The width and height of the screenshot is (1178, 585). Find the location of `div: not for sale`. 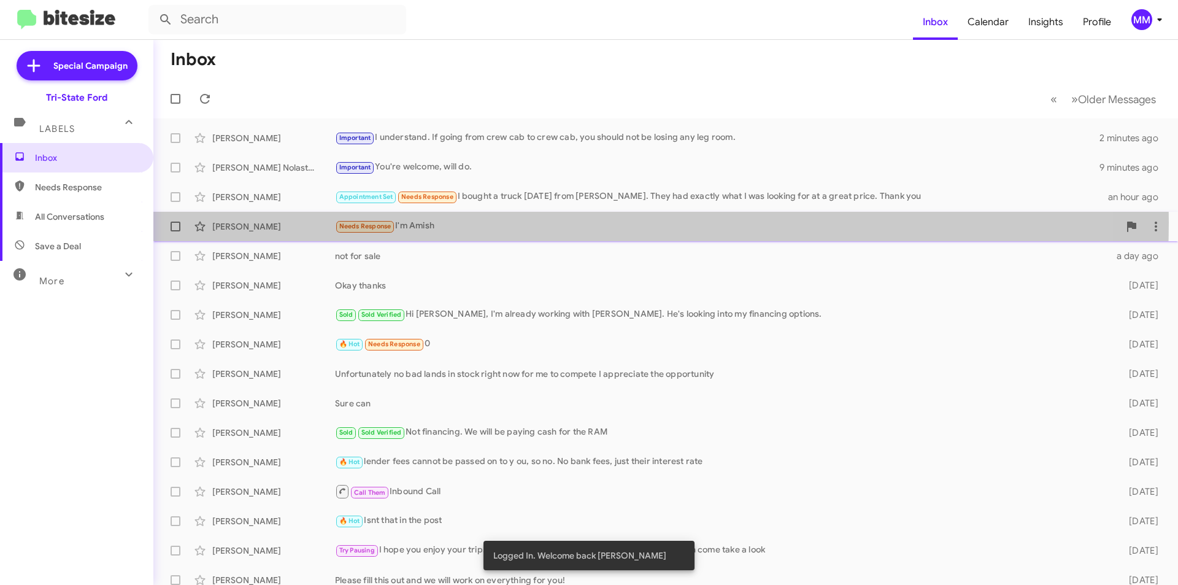

div: not for sale is located at coordinates (722, 256).